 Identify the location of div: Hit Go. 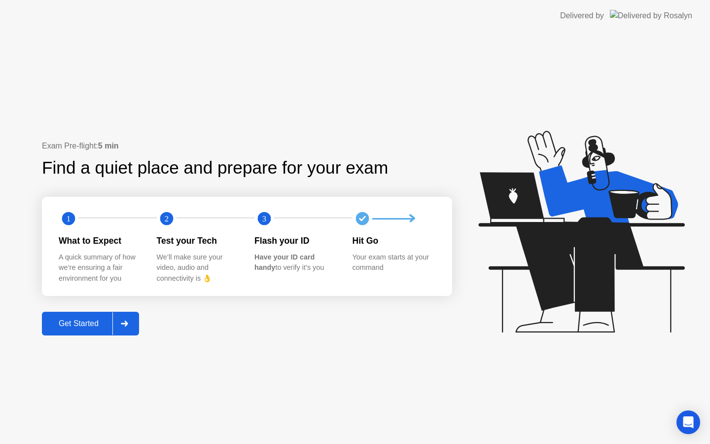
(393, 240).